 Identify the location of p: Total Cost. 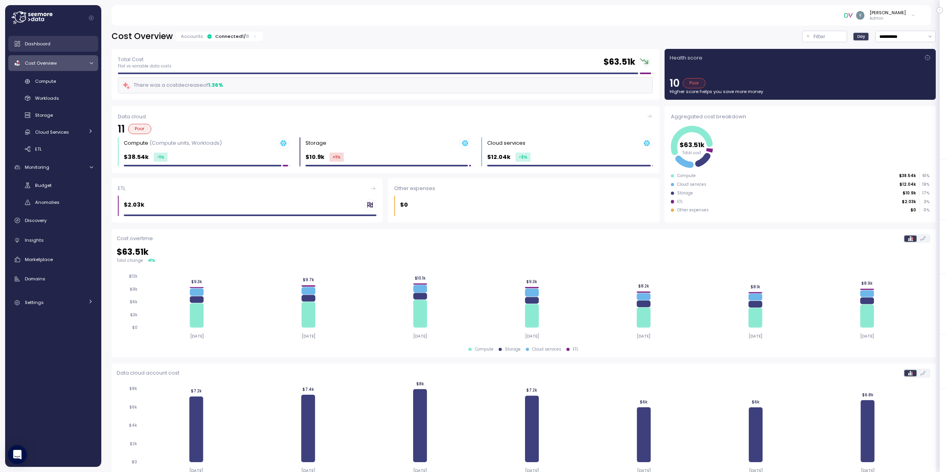
(145, 59).